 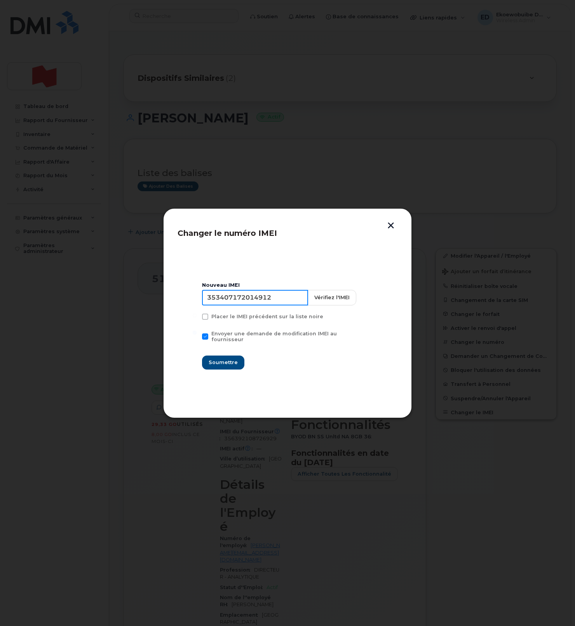 I want to click on input: Envoyer une demande de modification IMEI au fournisseur, so click(x=195, y=333).